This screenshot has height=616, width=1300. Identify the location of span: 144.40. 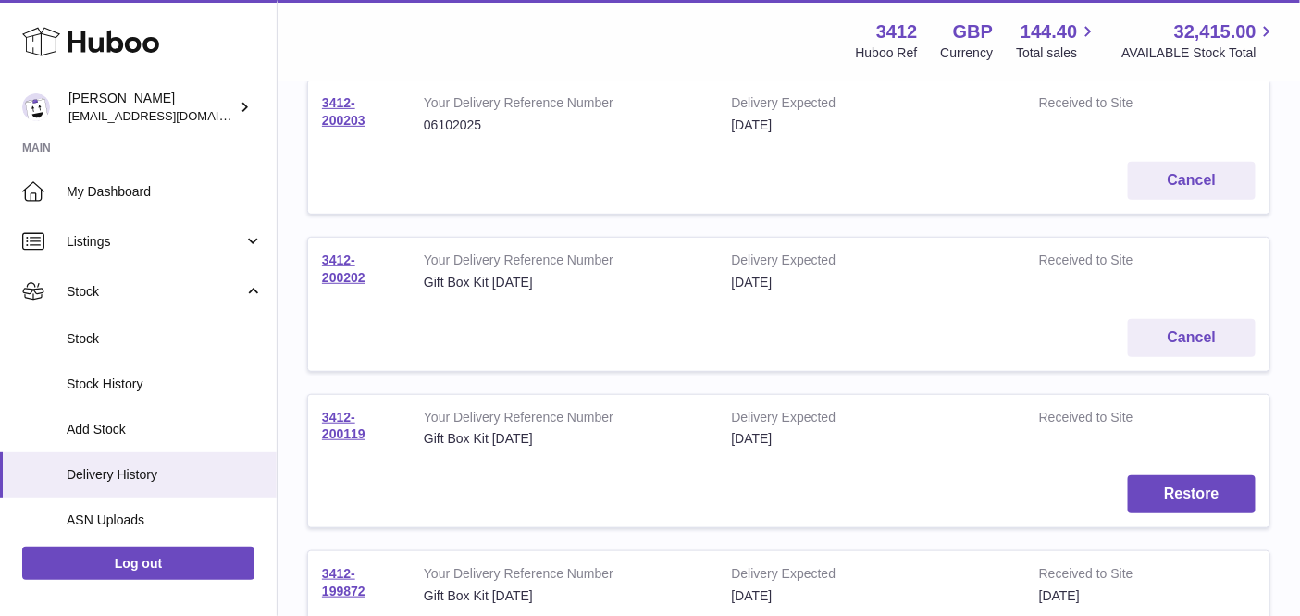
(1048, 31).